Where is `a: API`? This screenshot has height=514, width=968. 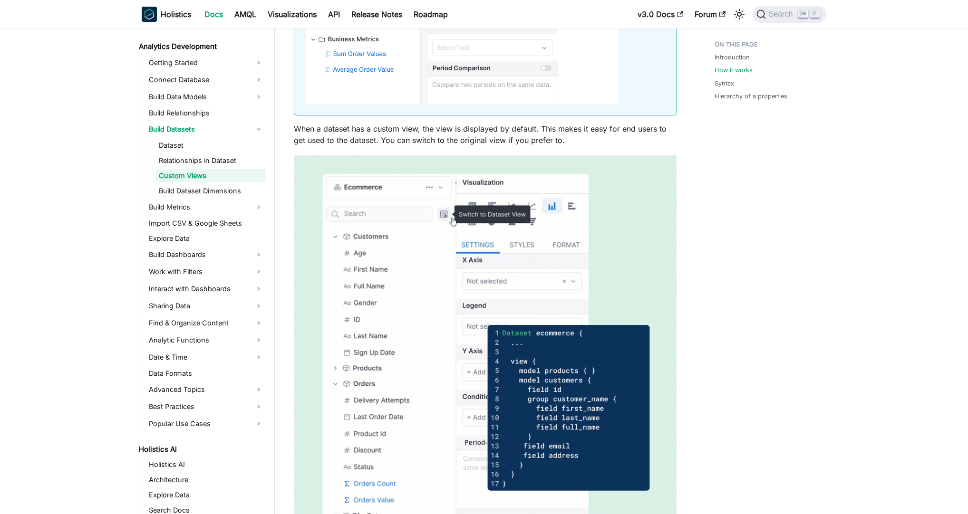 a: API is located at coordinates (334, 14).